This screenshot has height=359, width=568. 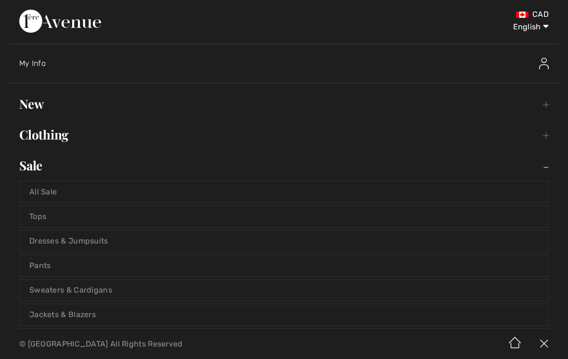 I want to click on img: My Info, so click(x=543, y=63).